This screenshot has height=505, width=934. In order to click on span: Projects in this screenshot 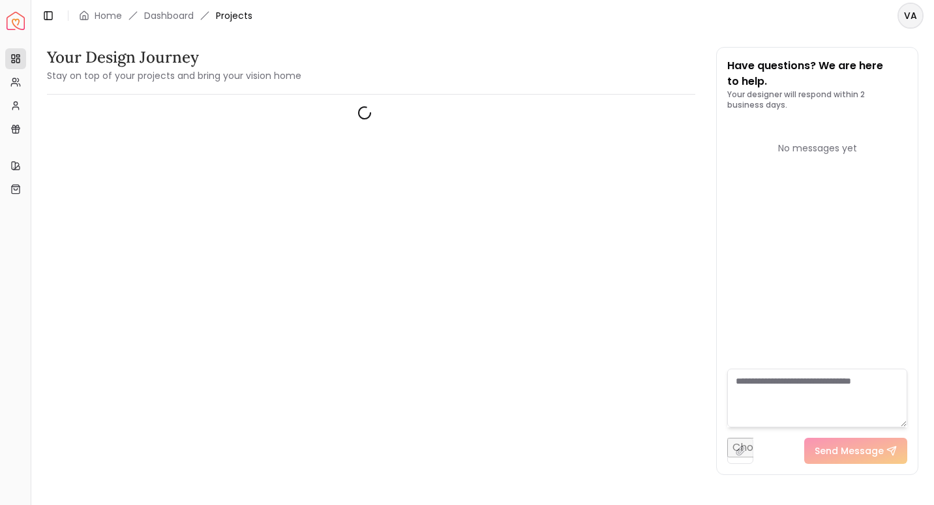, I will do `click(234, 16)`.